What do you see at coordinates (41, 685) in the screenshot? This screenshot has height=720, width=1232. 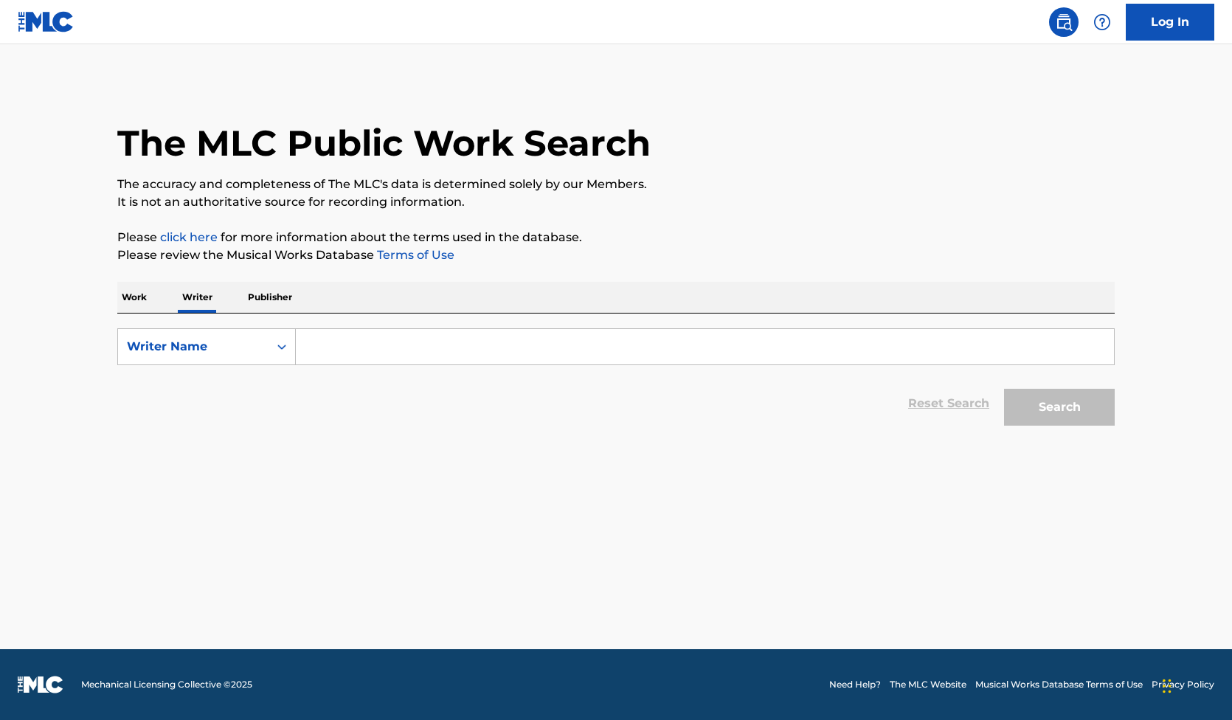 I see `img: logo` at bounding box center [41, 685].